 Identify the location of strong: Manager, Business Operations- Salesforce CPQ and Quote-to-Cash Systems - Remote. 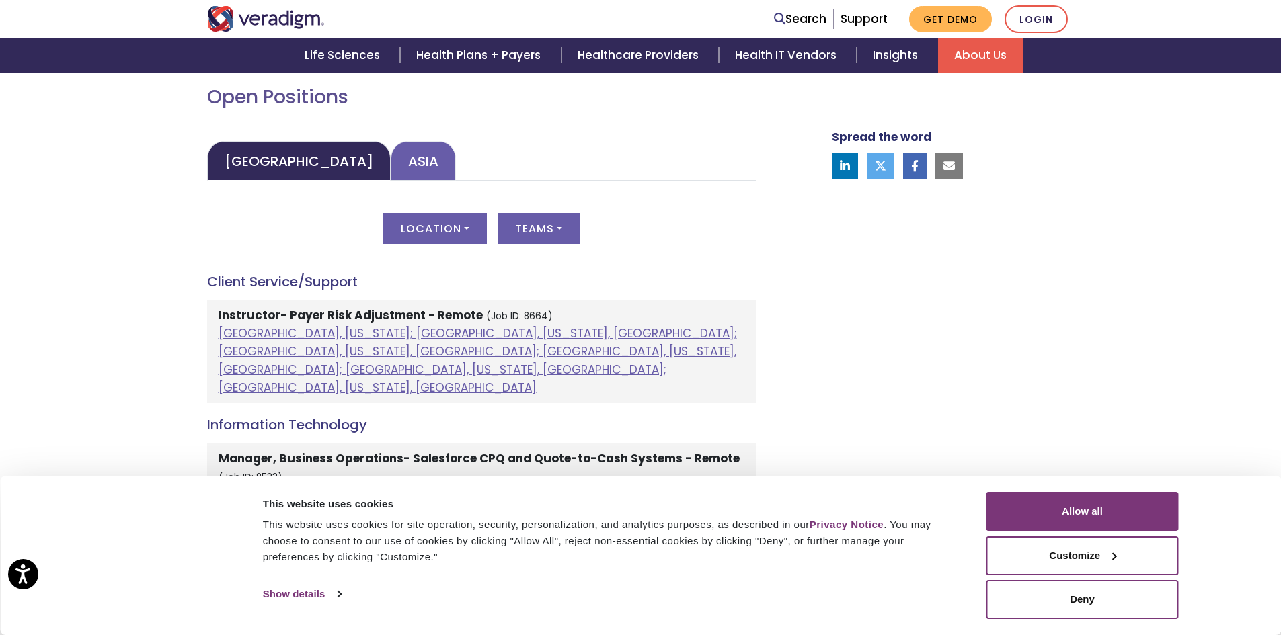
(479, 459).